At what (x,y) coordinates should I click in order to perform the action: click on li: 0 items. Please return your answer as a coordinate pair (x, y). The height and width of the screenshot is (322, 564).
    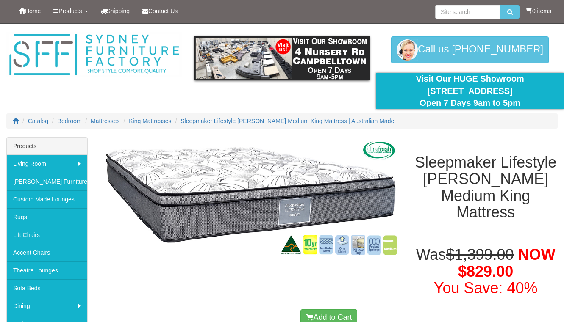
    Looking at the image, I should click on (538, 11).